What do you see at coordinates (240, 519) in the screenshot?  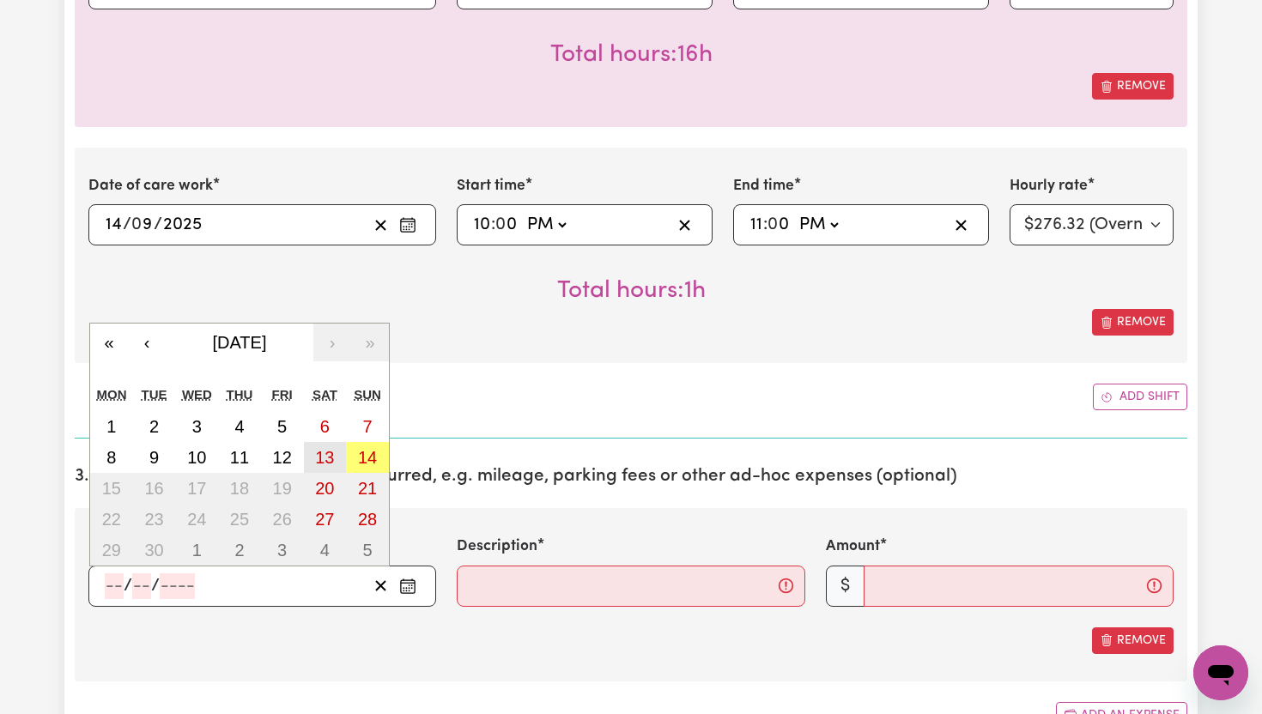 I see `button: 25 September 2025` at bounding box center [240, 519].